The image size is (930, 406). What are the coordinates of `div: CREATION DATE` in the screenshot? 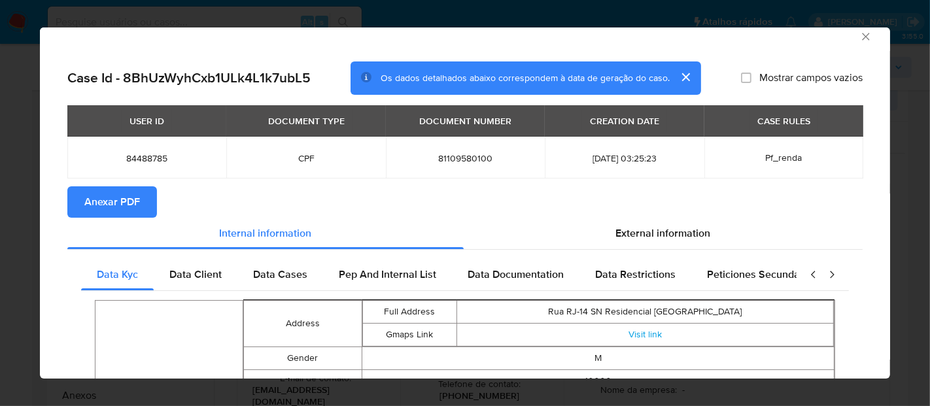 It's located at (625, 121).